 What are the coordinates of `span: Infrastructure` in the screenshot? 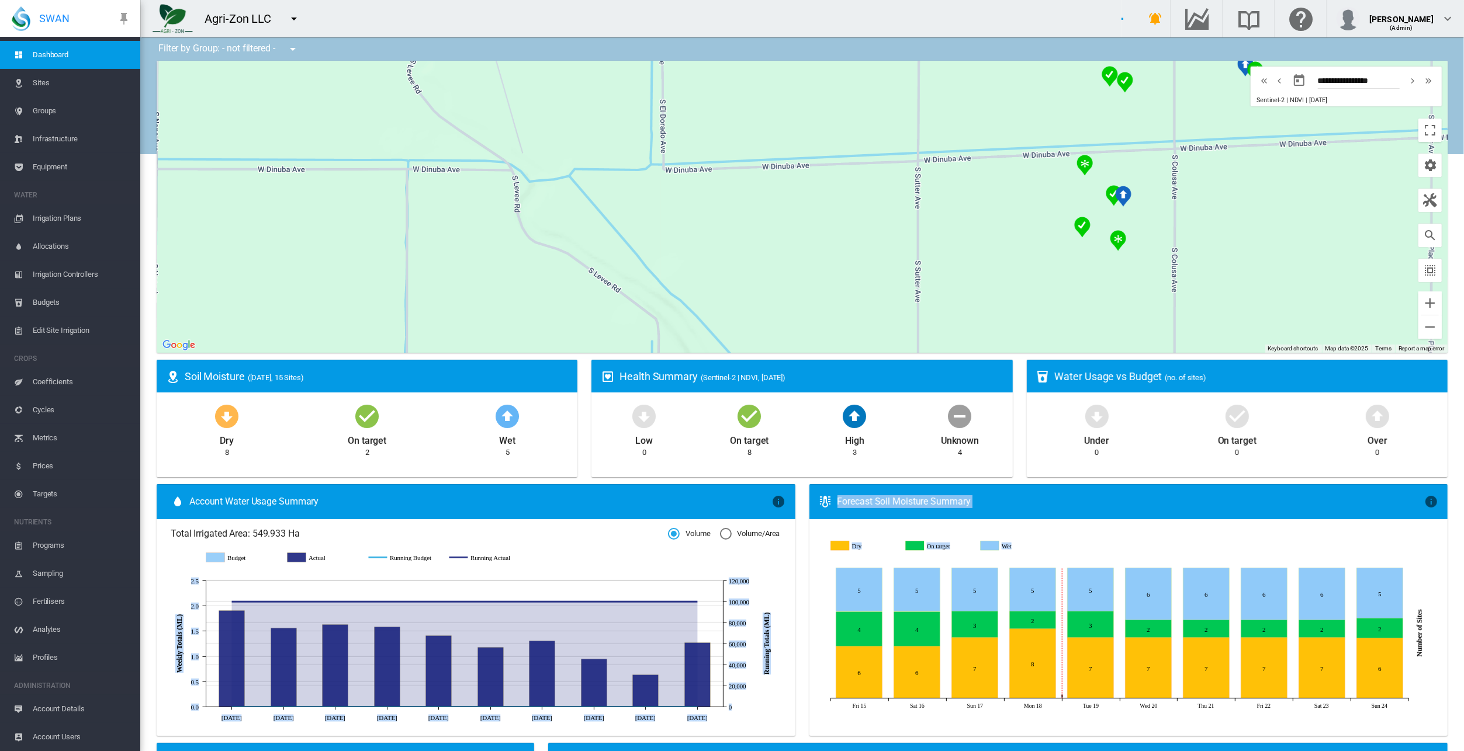 It's located at (82, 139).